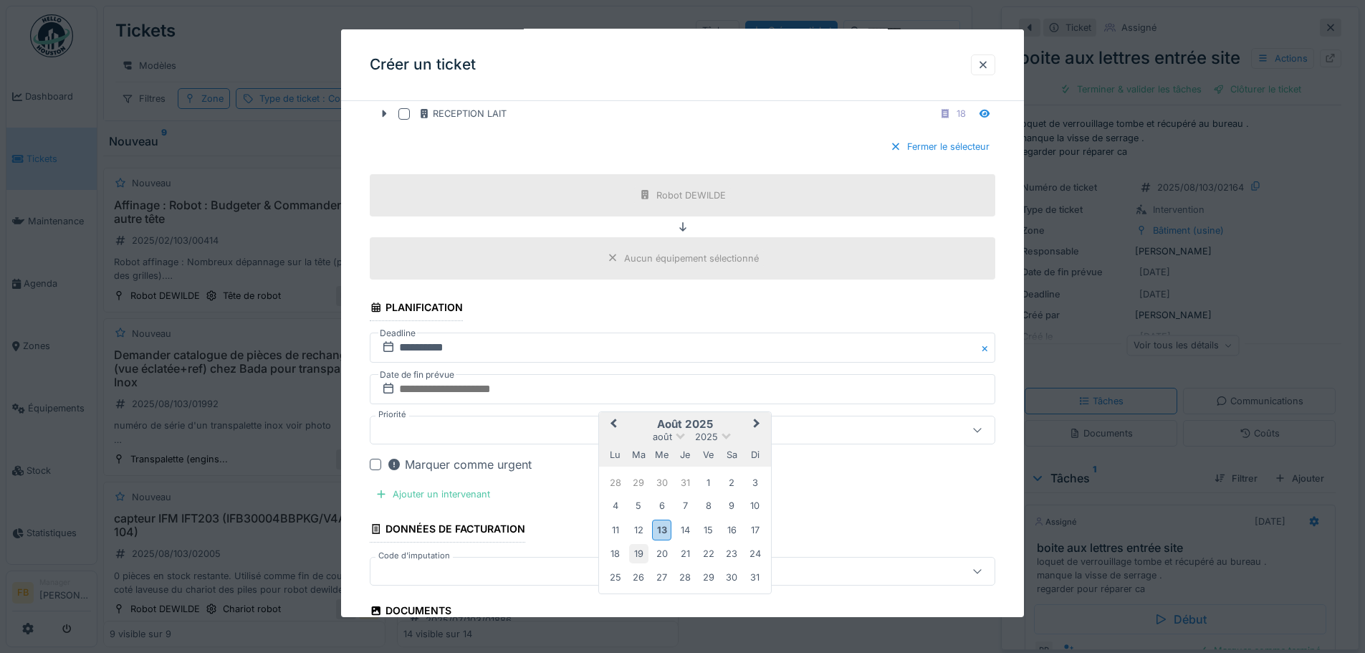 This screenshot has height=653, width=1365. What do you see at coordinates (940, 146) in the screenshot?
I see `div: Fermer le sélecteur` at bounding box center [940, 146].